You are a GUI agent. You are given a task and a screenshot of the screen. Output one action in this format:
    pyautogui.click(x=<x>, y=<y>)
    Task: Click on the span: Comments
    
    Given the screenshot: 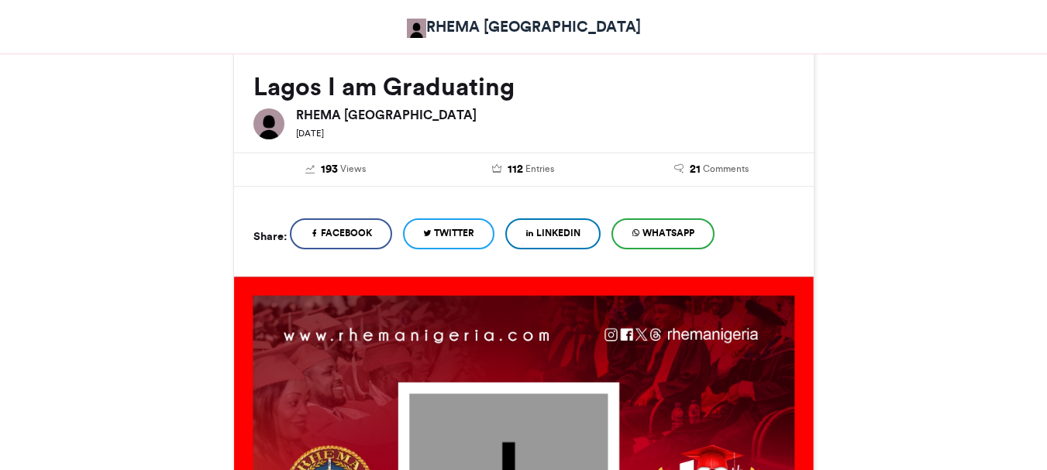 What is the action you would take?
    pyautogui.click(x=725, y=169)
    